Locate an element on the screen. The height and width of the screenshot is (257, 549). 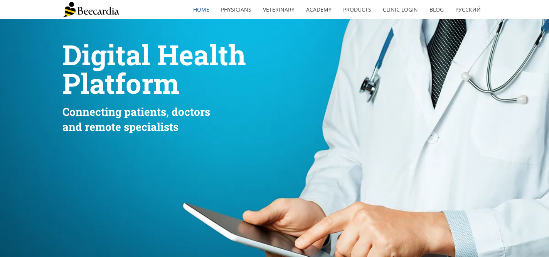
span: Connecting patients, doctors is located at coordinates (136, 111).